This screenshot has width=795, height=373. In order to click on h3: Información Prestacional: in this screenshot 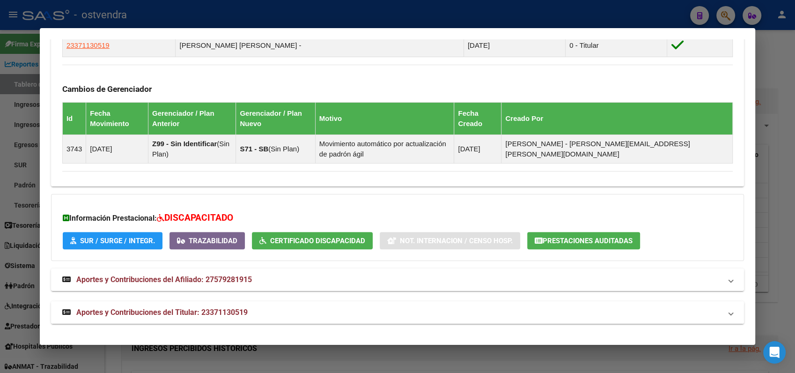, I will do `click(398, 218)`.